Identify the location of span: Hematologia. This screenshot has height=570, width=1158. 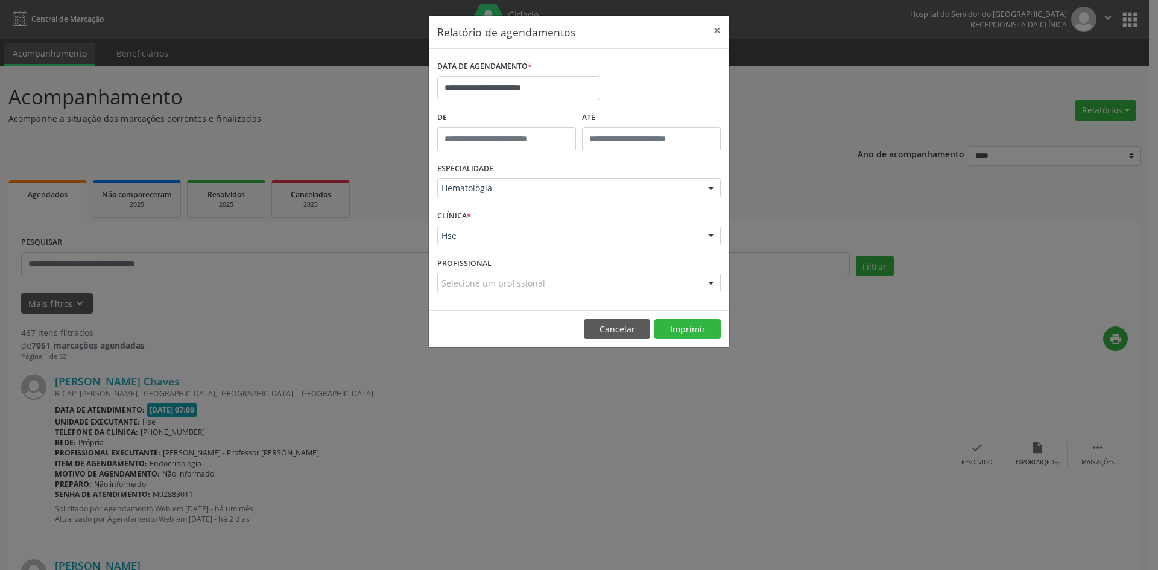
(569, 188).